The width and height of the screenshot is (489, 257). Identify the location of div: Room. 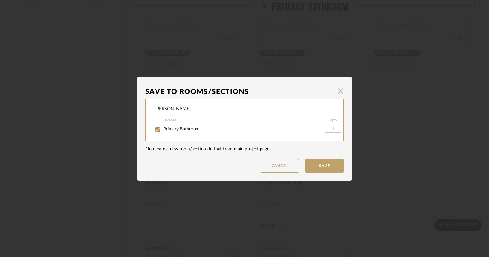
(245, 121).